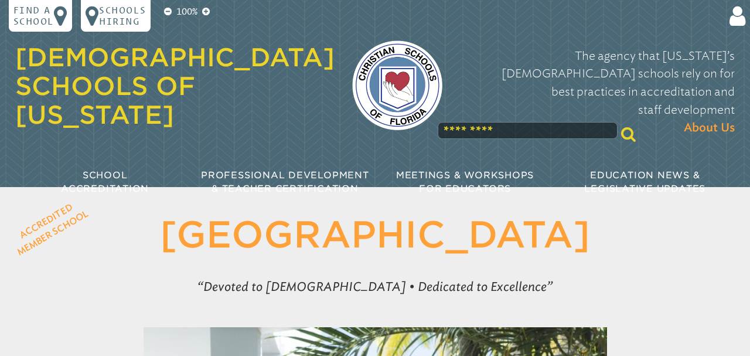 The height and width of the screenshot is (356, 750). I want to click on p: Find a school, so click(33, 16).